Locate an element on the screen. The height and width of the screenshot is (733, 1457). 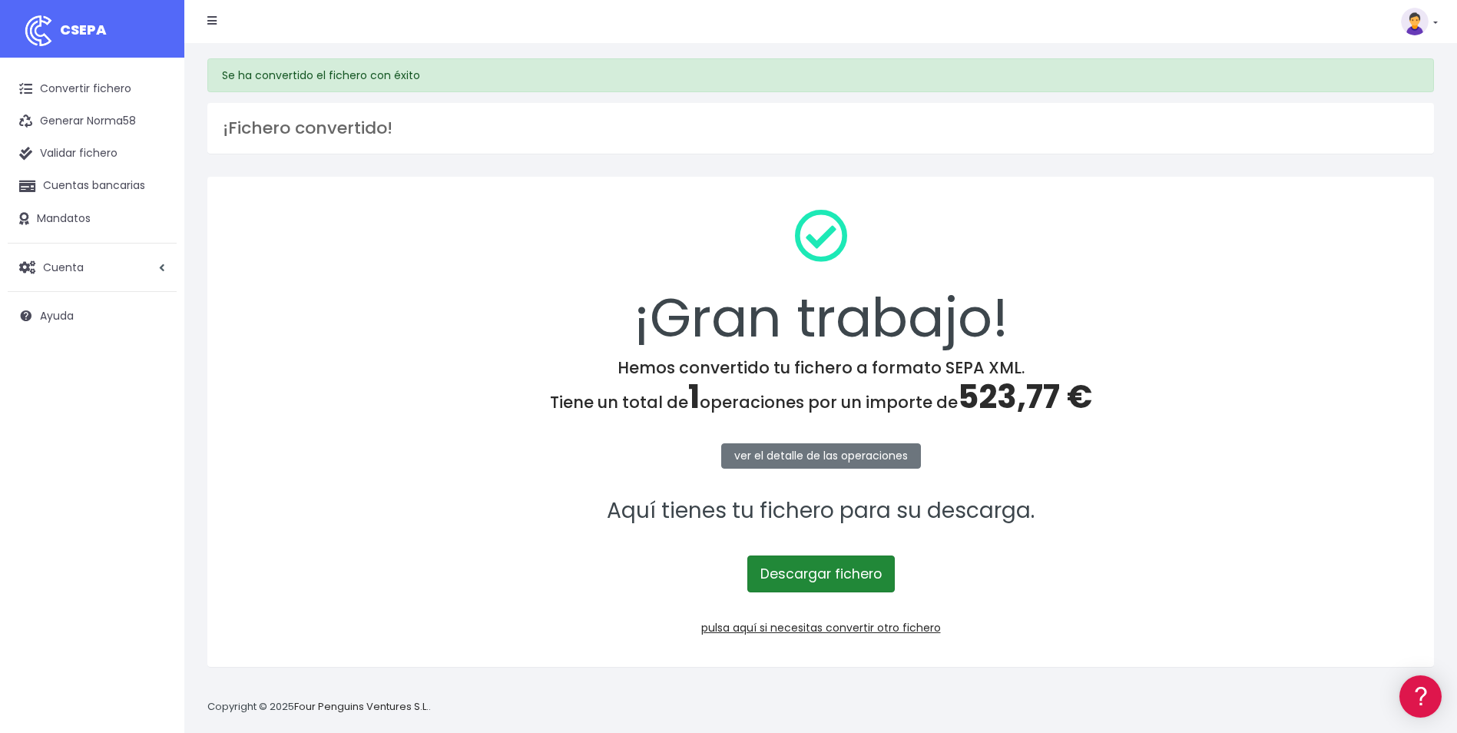
a: Problemas habituales is located at coordinates (154, 230).